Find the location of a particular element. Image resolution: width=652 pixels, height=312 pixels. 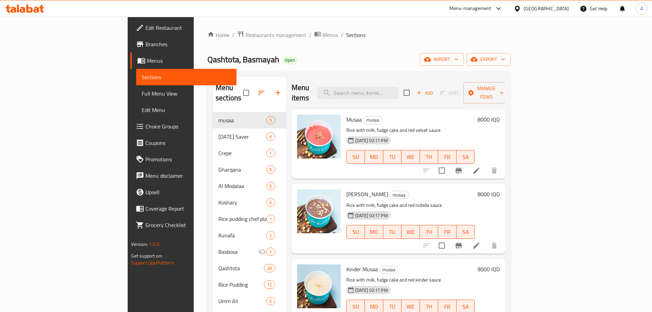

div: Rice pudding chef plate is located at coordinates (242, 219).